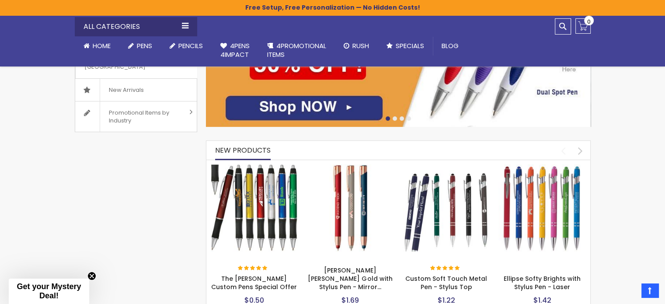  I want to click on span: 4Pens 4impact, so click(235, 50).